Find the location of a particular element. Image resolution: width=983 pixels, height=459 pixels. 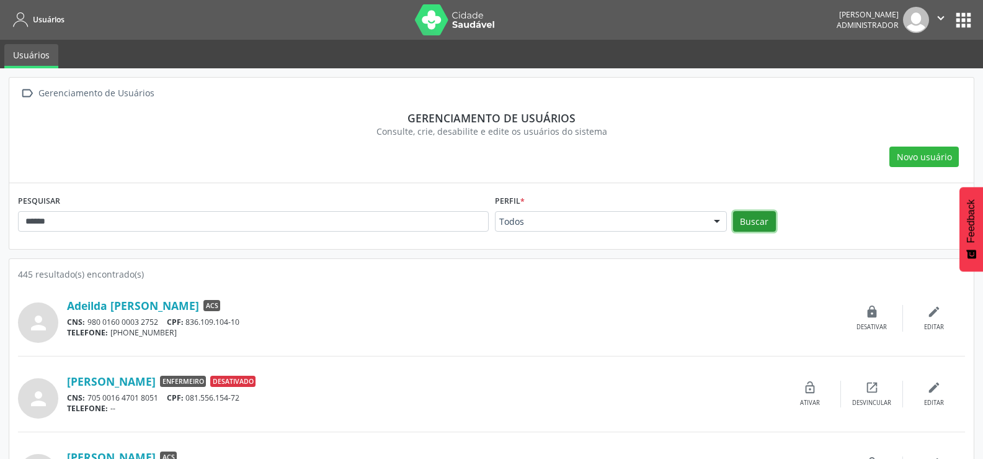

img: img is located at coordinates (916, 20).